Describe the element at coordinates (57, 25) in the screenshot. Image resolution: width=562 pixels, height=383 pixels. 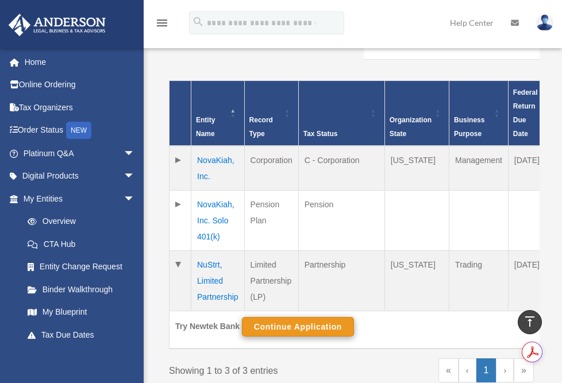
I see `img: Anderson Advisors Platinum Portal` at that location.